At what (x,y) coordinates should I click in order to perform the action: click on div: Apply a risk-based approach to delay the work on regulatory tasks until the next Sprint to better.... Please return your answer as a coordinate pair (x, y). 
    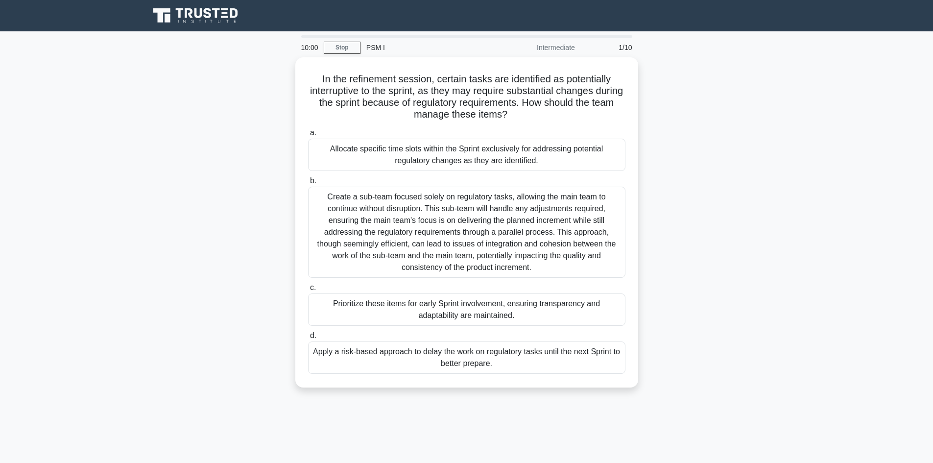
    Looking at the image, I should click on (467, 358).